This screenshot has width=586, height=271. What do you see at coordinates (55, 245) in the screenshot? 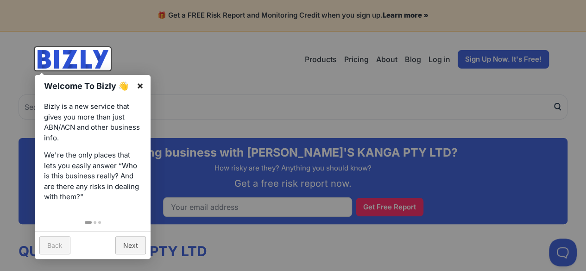
I see `a: Back` at bounding box center [55, 245].